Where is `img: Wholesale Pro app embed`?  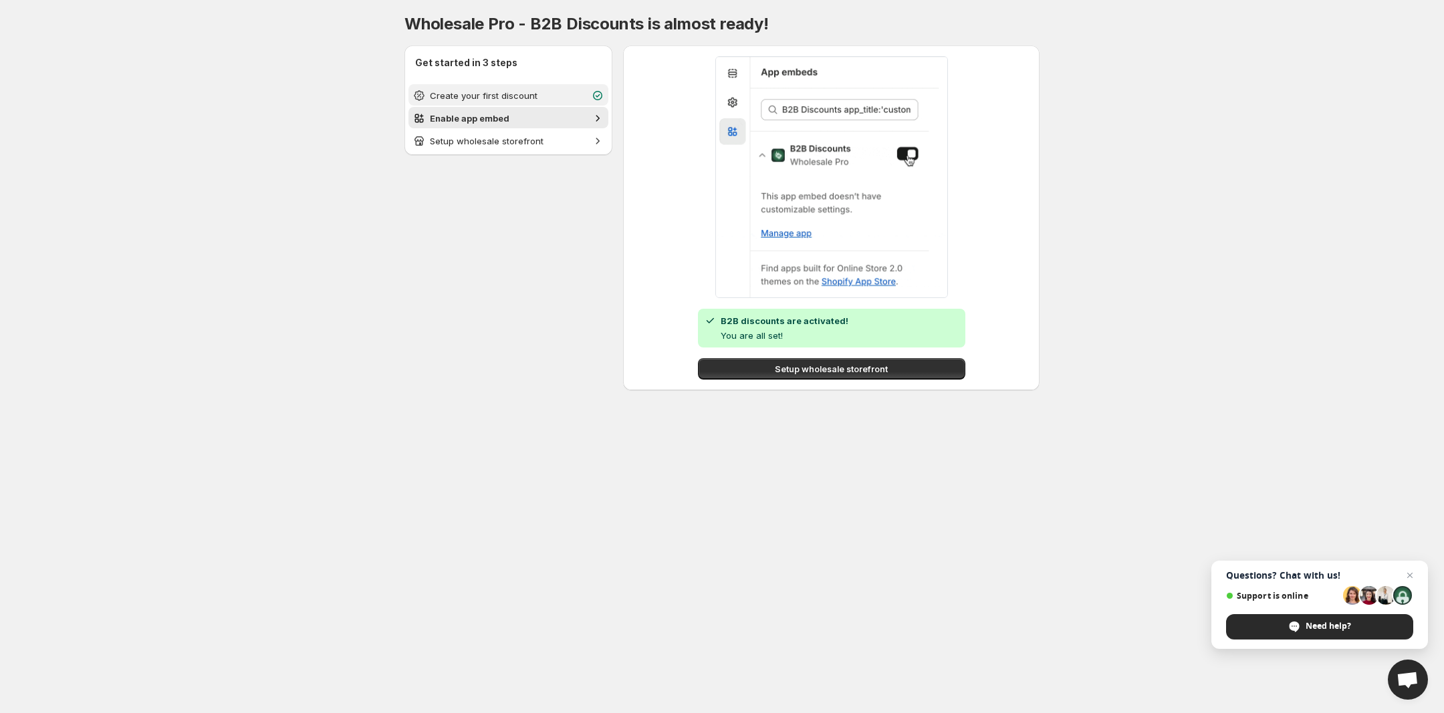 img: Wholesale Pro app embed is located at coordinates (832, 177).